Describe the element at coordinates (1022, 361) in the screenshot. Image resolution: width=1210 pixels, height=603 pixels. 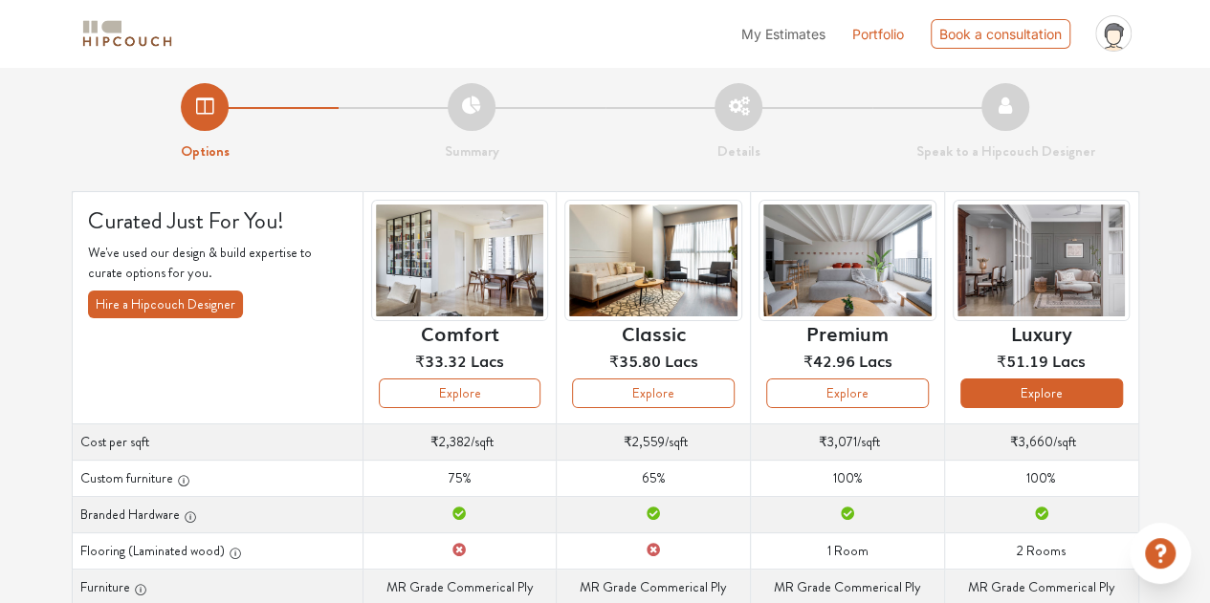
I see `span: ₹51.19` at that location.